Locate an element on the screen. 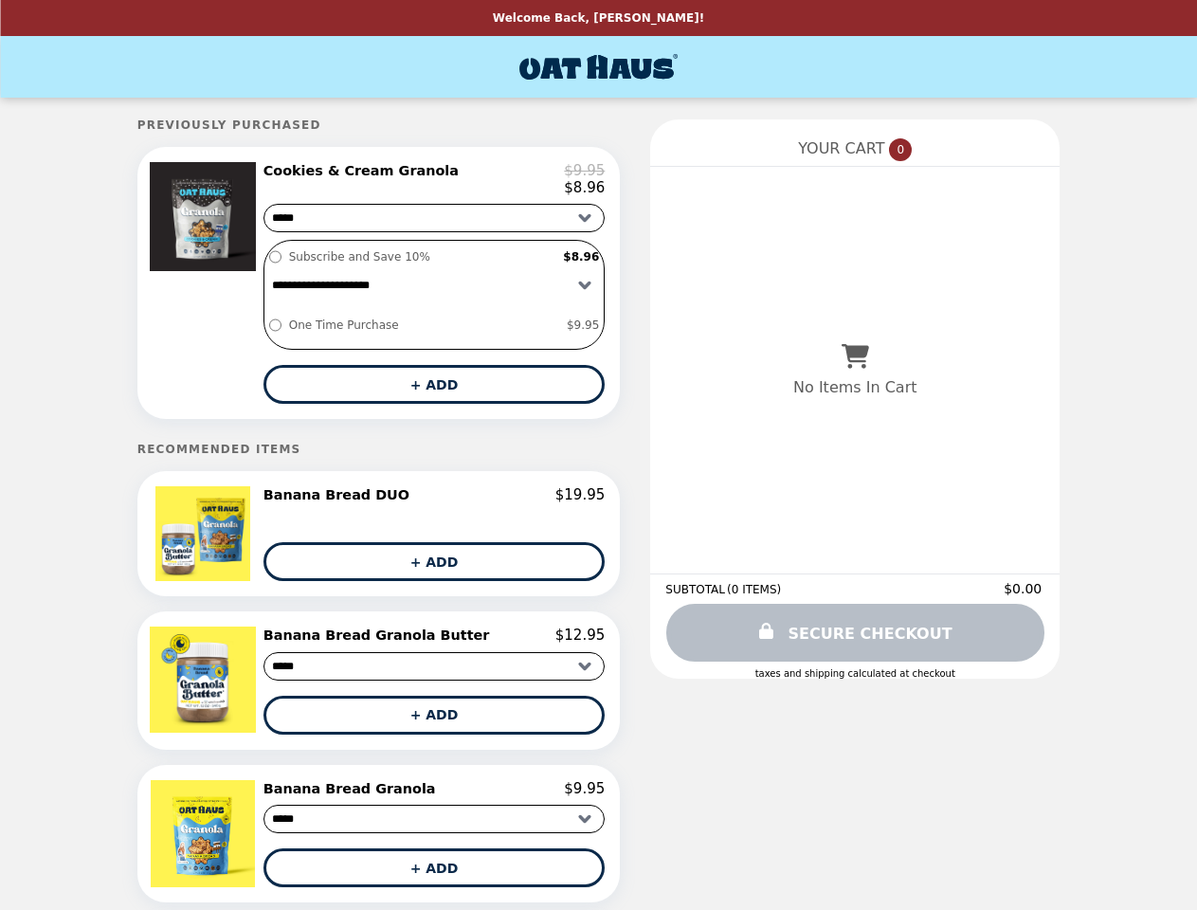 This screenshot has width=1197, height=910. h2: Banana Bread DUO is located at coordinates (340, 495).